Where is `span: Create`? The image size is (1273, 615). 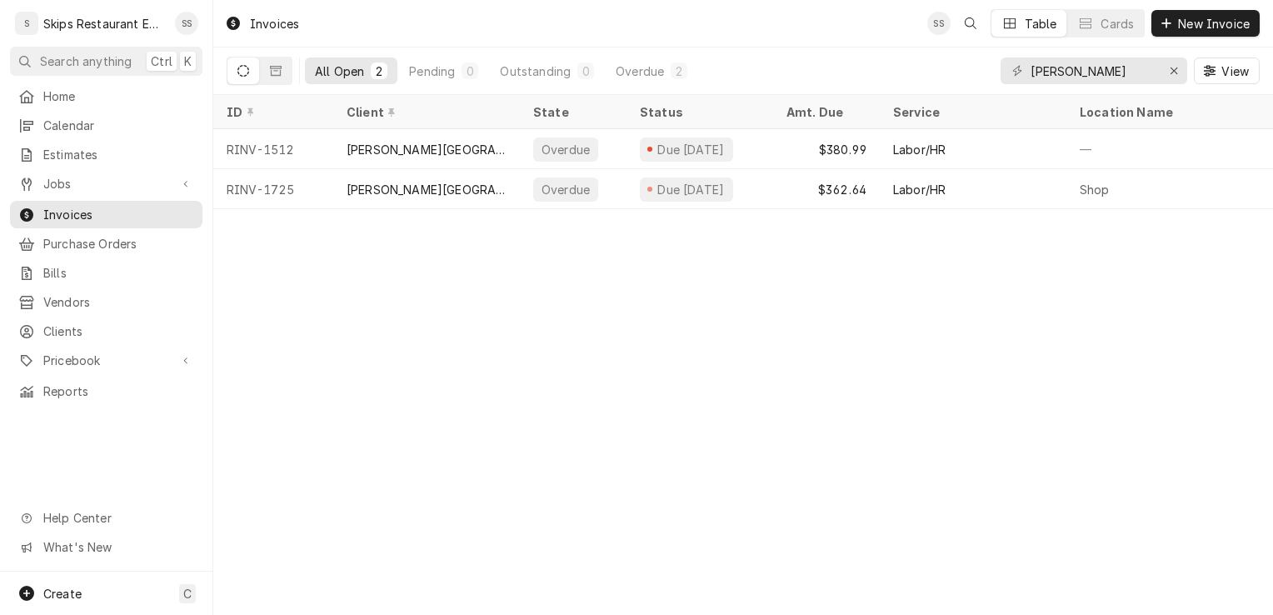 span: Create is located at coordinates (62, 593).